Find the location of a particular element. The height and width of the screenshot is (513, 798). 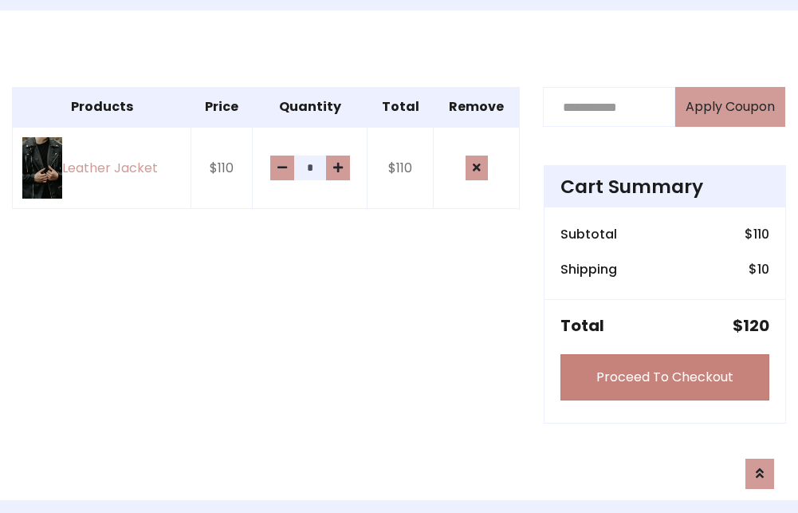

th: Products is located at coordinates (102, 108).